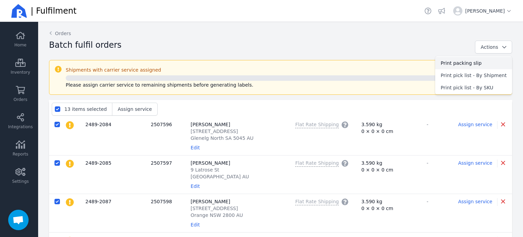 This screenshot has width=523, height=237. What do you see at coordinates (53, 11) in the screenshot?
I see `span: | Fulfilment` at bounding box center [53, 11].